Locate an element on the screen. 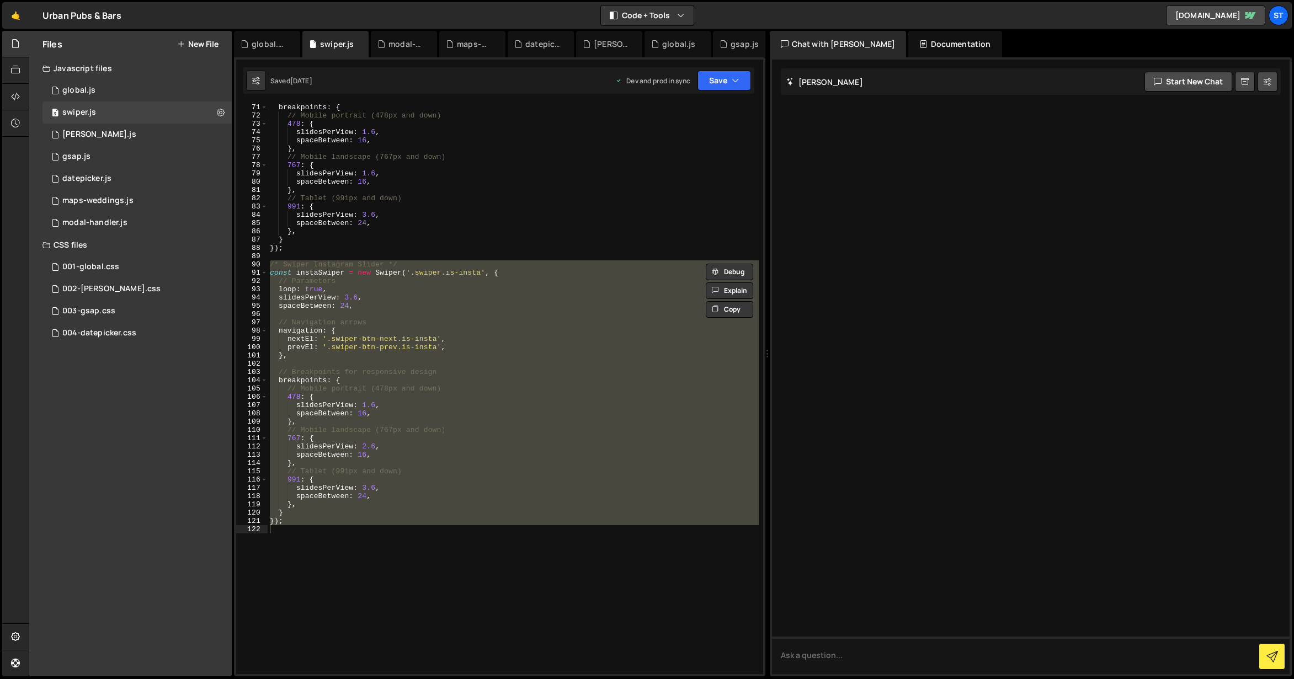  div: 5414/36297.js is located at coordinates (137, 91).